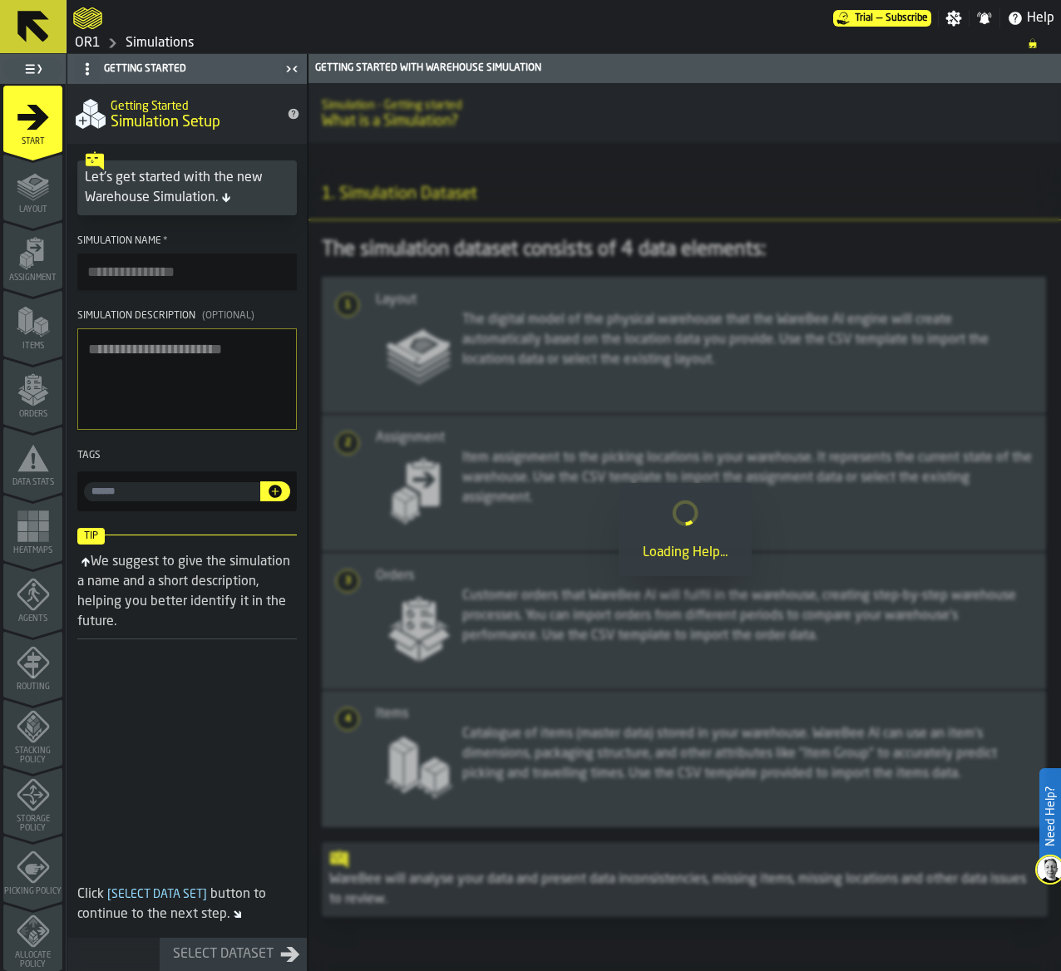  Describe the element at coordinates (172, 492) in the screenshot. I see `label: input-value-` at that location.